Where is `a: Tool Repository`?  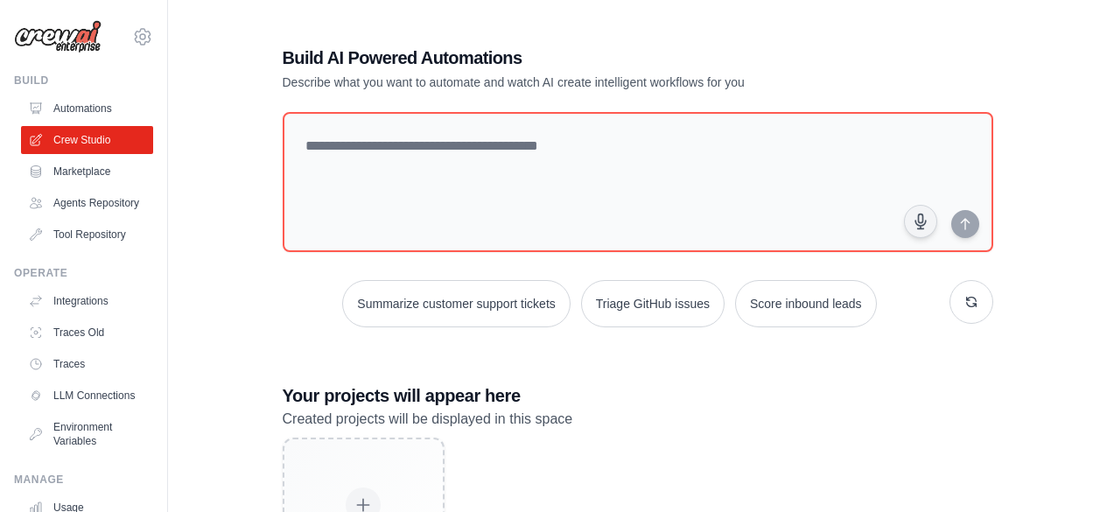 a: Tool Repository is located at coordinates (87, 234).